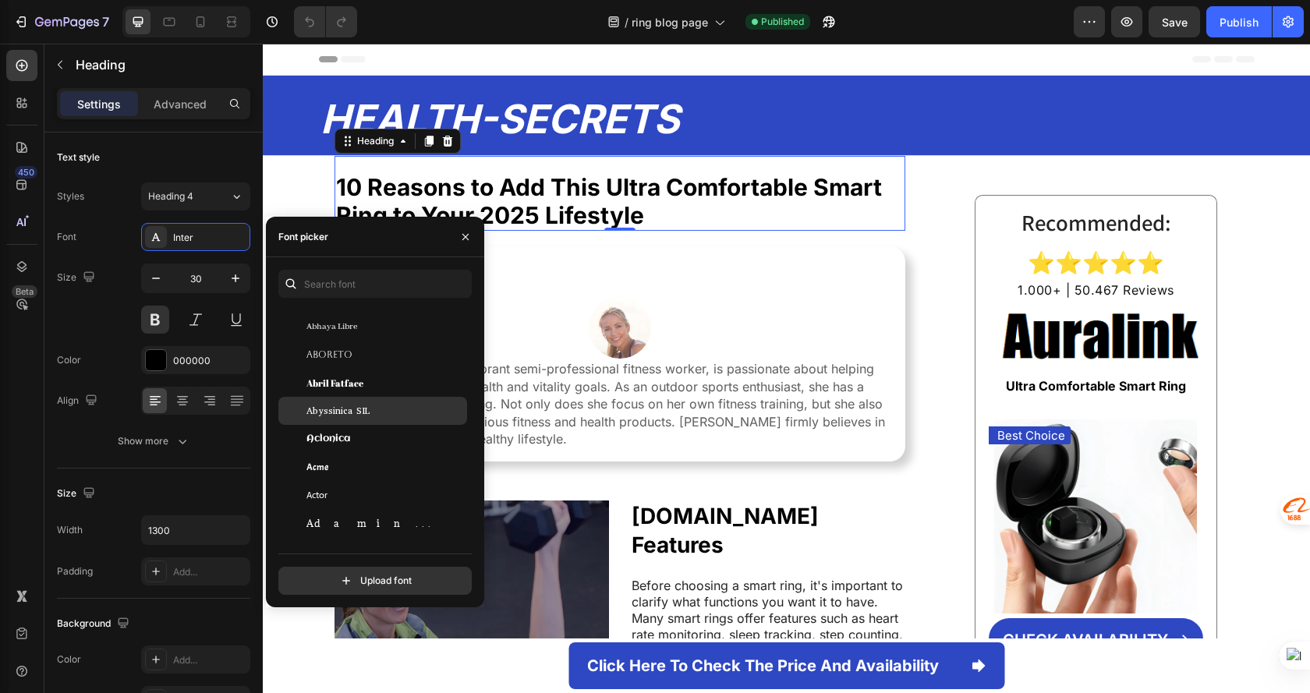 The height and width of the screenshot is (693, 1310). What do you see at coordinates (334, 383) in the screenshot?
I see `span: Abril Fatface` at bounding box center [334, 383].